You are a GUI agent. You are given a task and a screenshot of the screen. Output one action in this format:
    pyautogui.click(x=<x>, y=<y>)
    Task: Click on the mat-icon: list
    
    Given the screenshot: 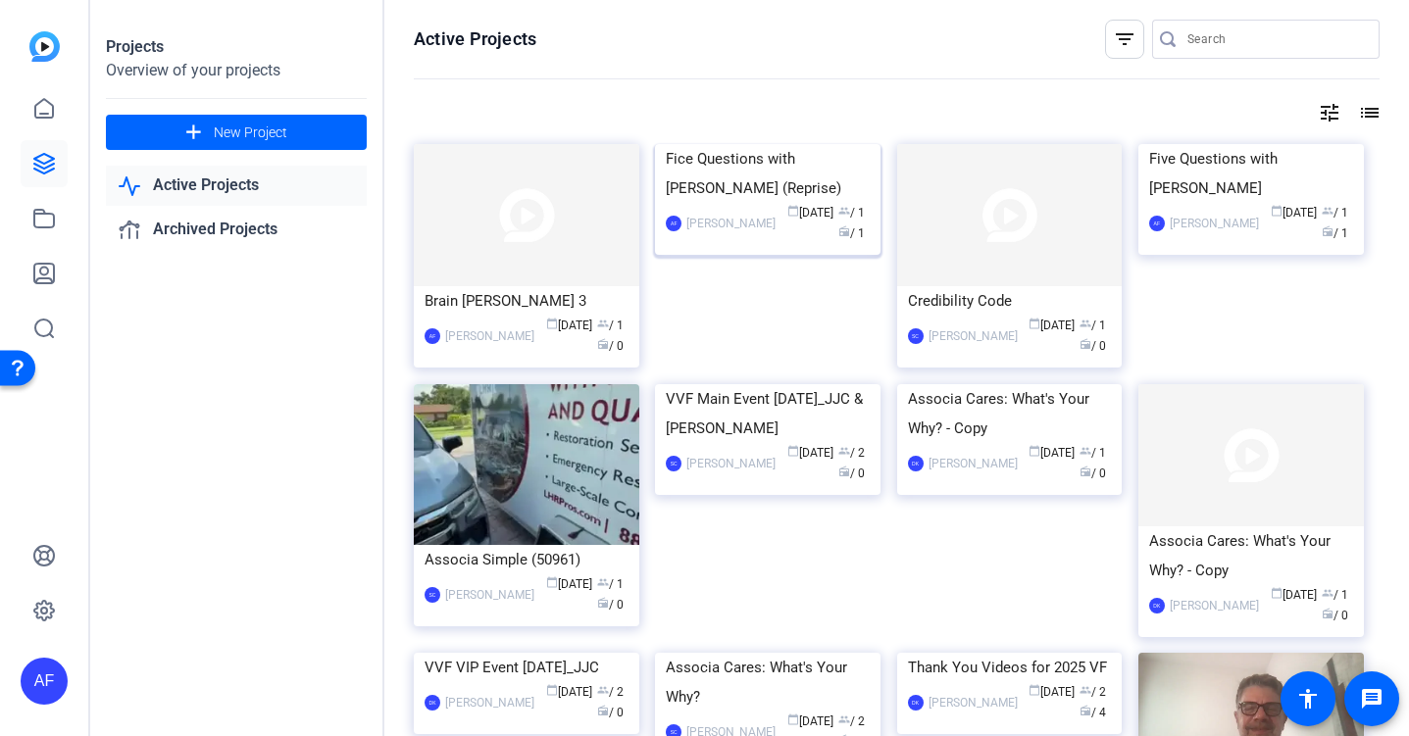 What is the action you would take?
    pyautogui.click(x=1367, y=113)
    